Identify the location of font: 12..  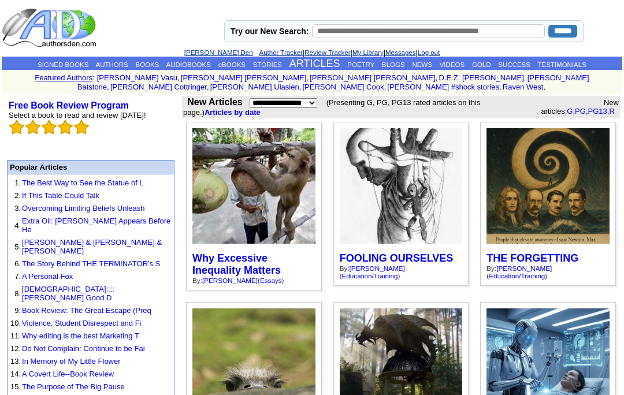
(16, 349).